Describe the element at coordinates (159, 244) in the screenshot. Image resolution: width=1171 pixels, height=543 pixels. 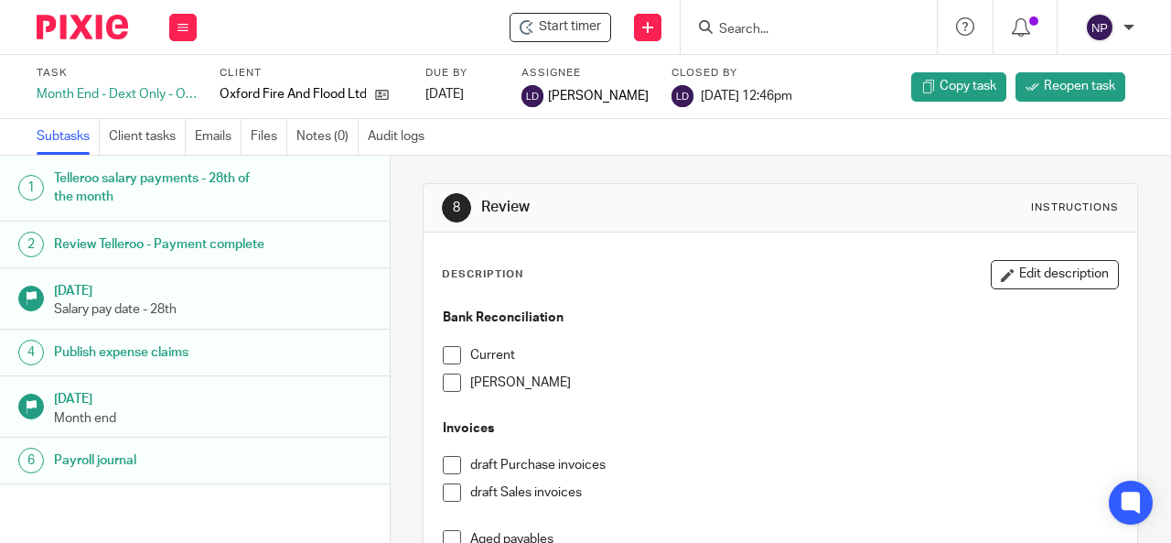
I see `h1: Review Telleroo - Payment complete` at that location.